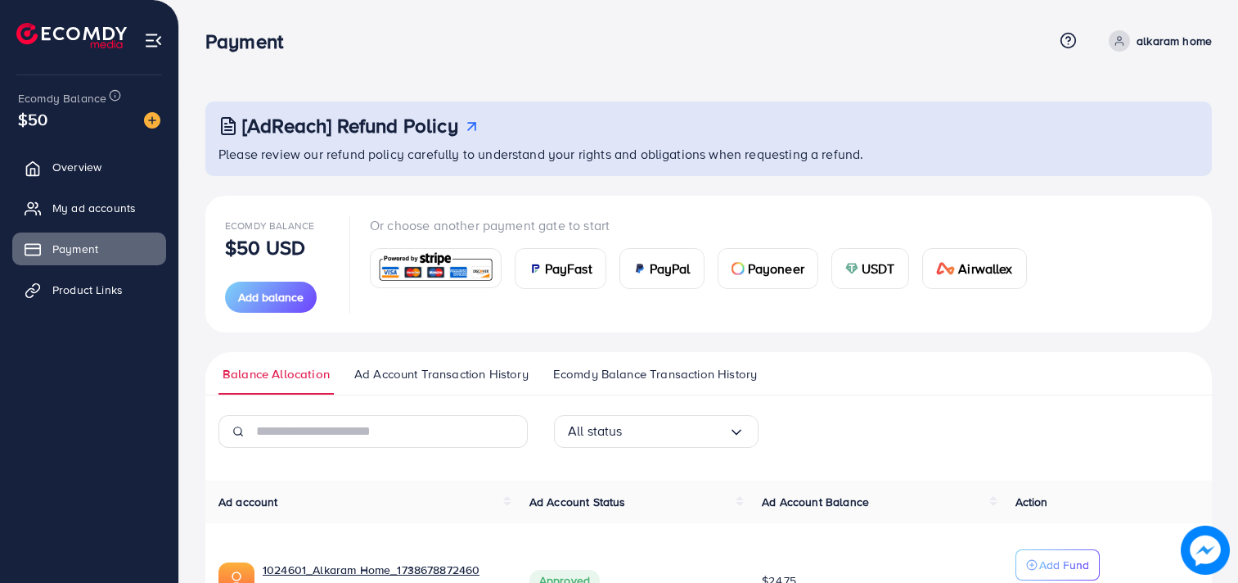 This screenshot has height=583, width=1238. I want to click on a: logo, so click(71, 35).